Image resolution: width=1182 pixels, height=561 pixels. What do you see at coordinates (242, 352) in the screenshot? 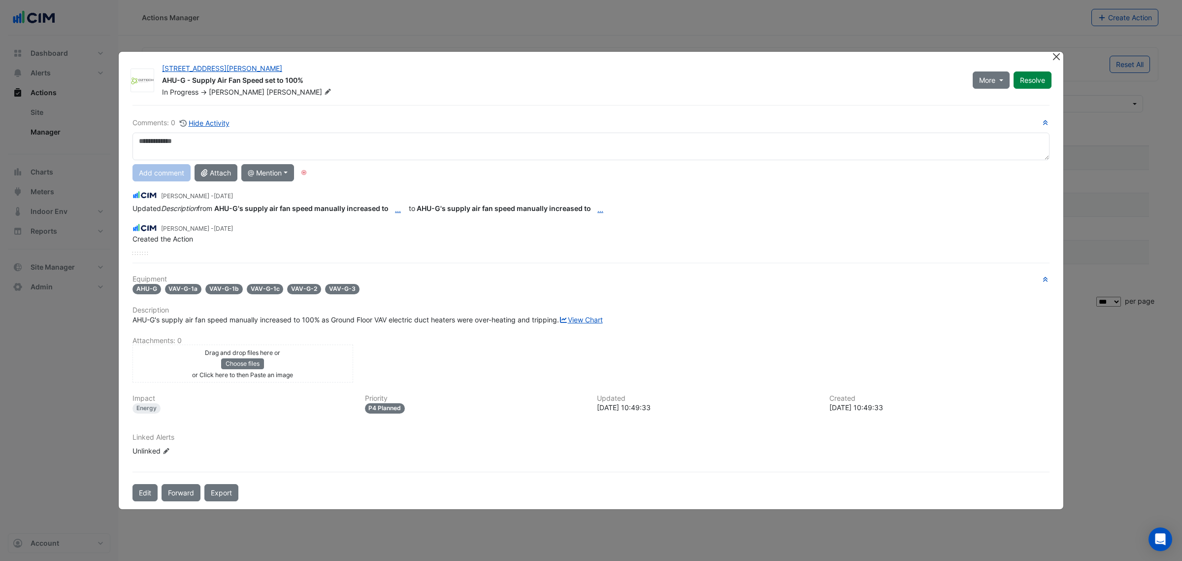
I see `small: Drag and drop files here or` at bounding box center [242, 352].